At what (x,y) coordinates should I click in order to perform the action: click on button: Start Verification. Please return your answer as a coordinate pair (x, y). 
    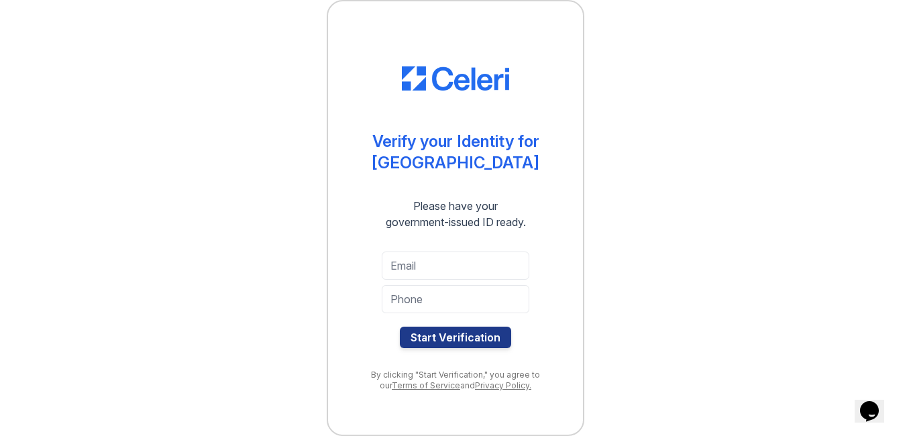
    Looking at the image, I should click on (456, 338).